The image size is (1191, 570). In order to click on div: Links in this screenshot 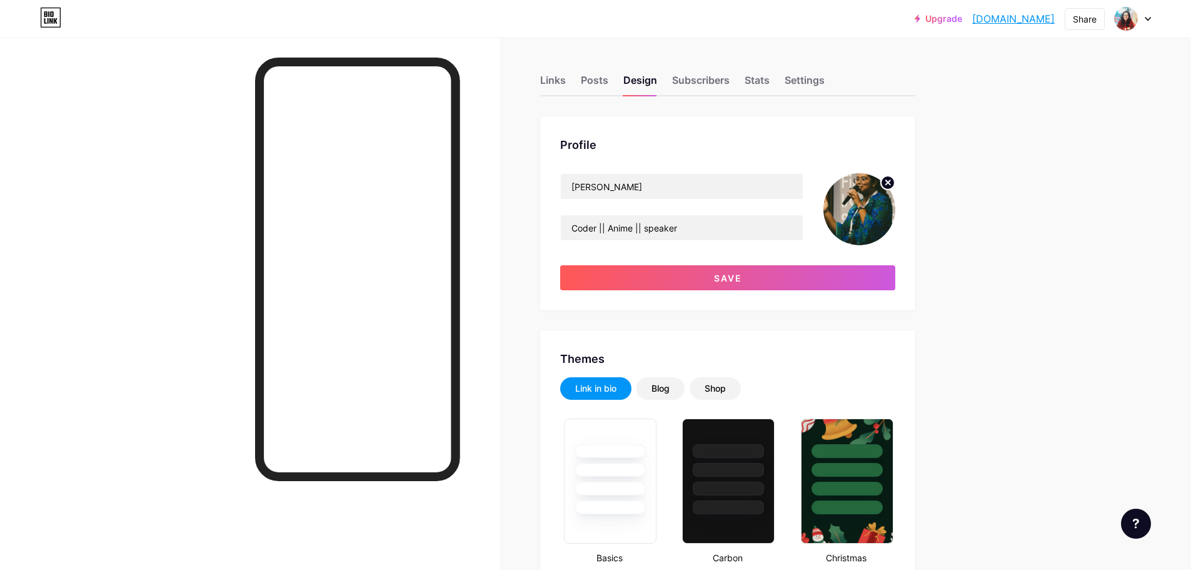, I will do `click(553, 84)`.